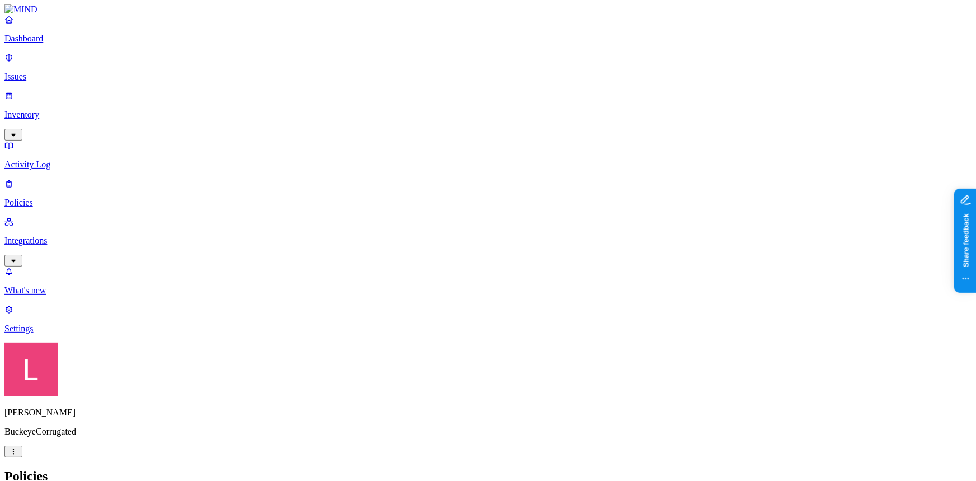 This screenshot has height=481, width=976. Describe the element at coordinates (488, 77) in the screenshot. I see `p: Issues` at that location.